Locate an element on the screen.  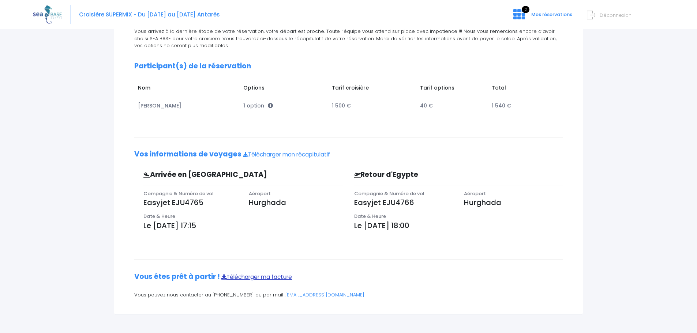
td: Tarif croisière is located at coordinates (373, 89).